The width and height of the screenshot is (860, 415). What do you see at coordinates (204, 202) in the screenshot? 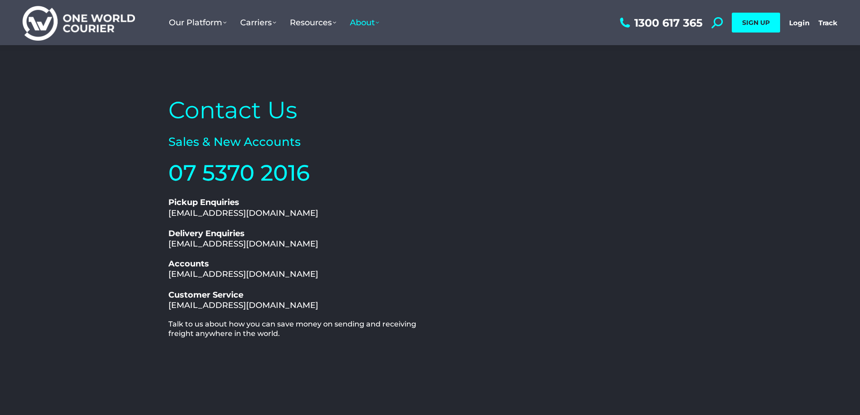
I see `b: Pickup Enquiries` at bounding box center [204, 202].